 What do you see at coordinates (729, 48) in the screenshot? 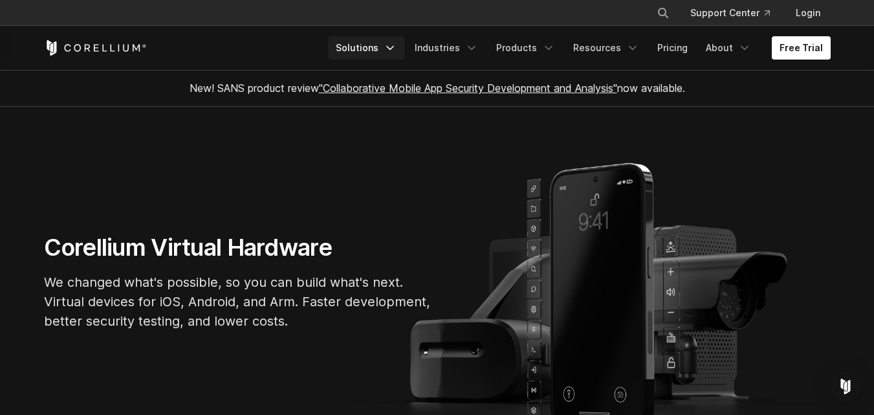
I see `a: About` at bounding box center [729, 48].